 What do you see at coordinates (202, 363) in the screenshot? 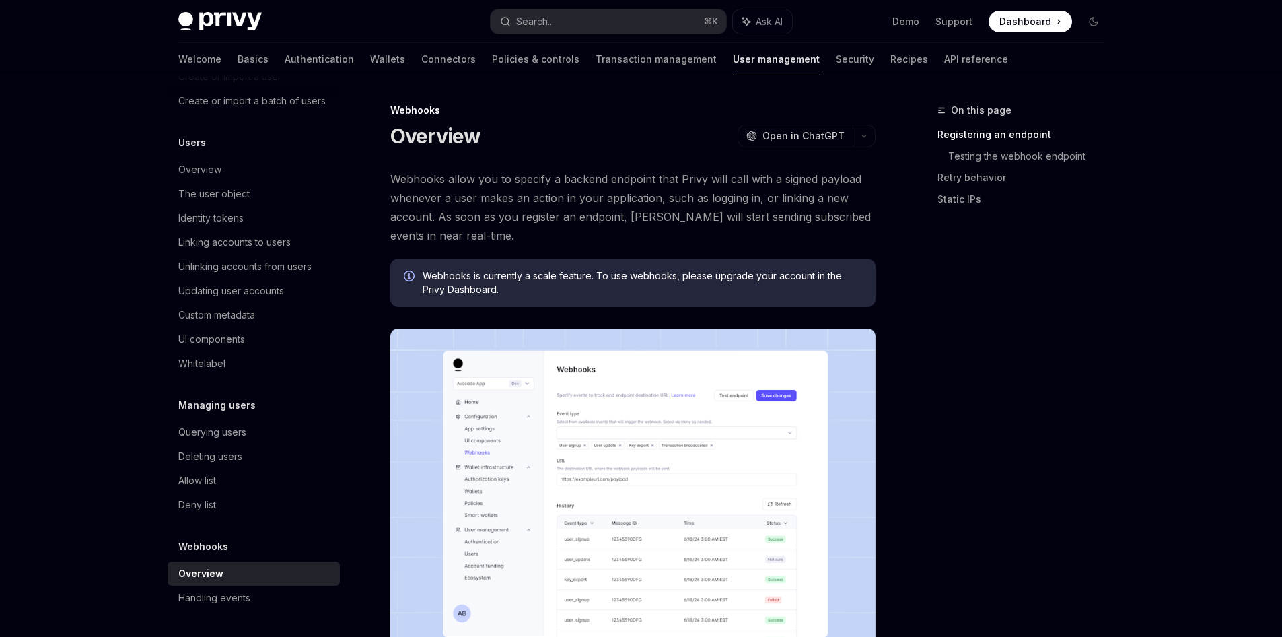
I see `div: Whitelabel` at bounding box center [202, 363].